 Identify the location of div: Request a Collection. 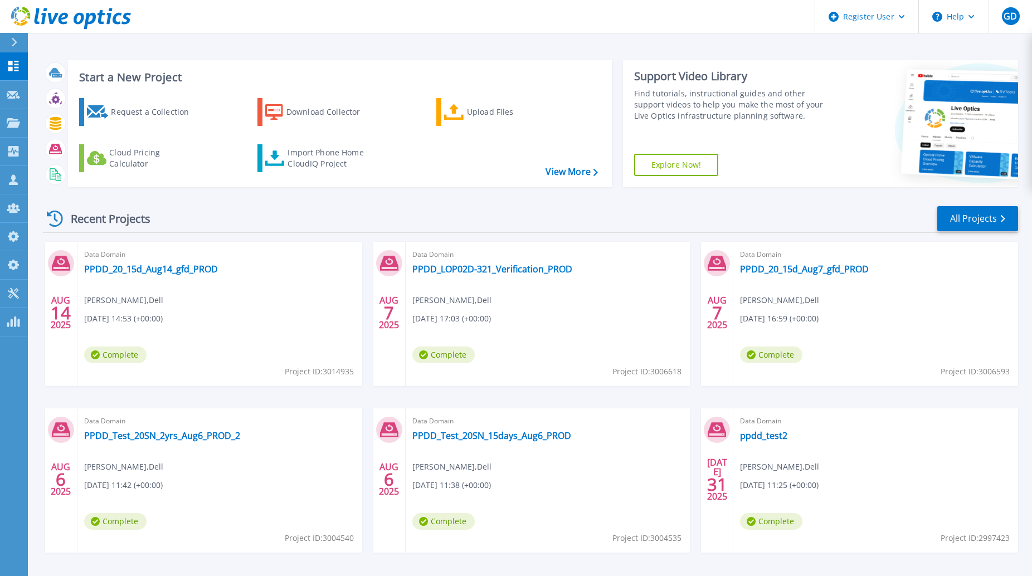
(155, 112).